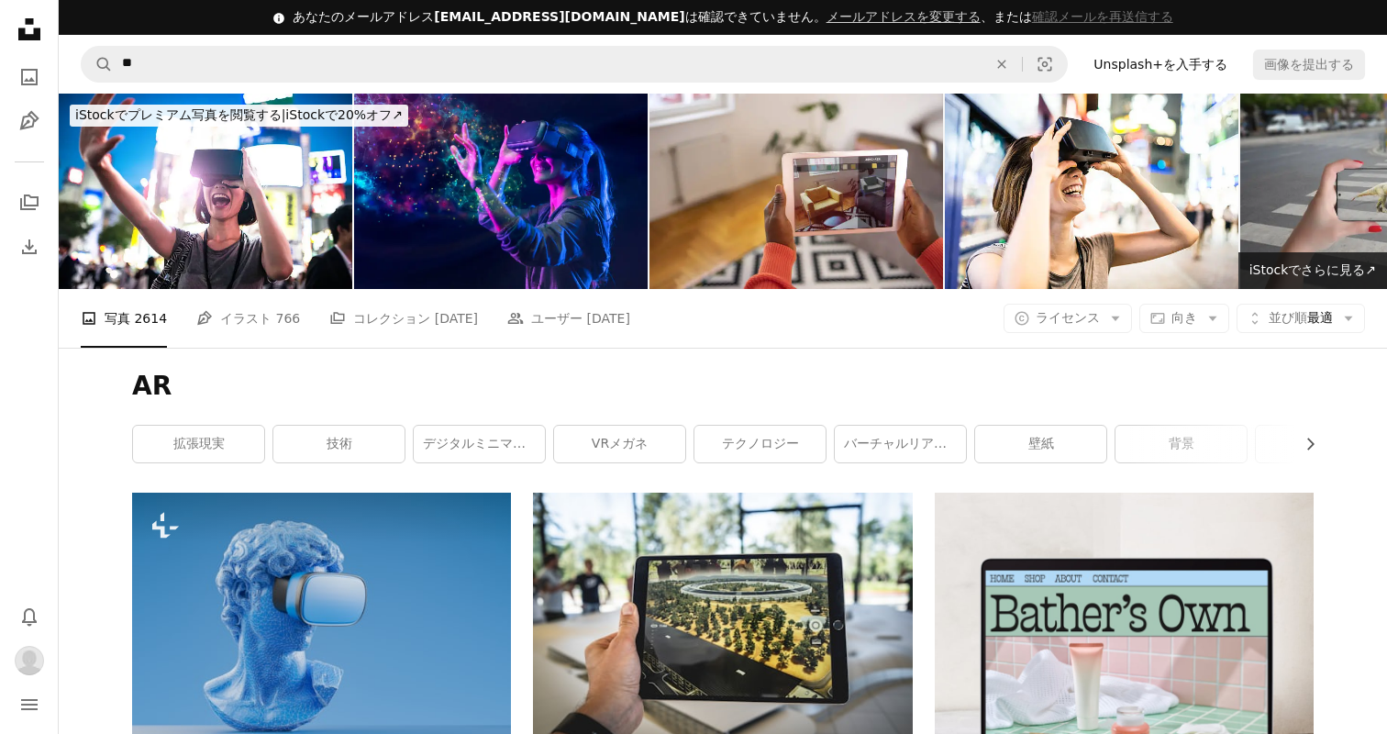 The width and height of the screenshot is (1387, 734). What do you see at coordinates (1184, 318) in the screenshot?
I see `button: 向き` at bounding box center [1184, 318].